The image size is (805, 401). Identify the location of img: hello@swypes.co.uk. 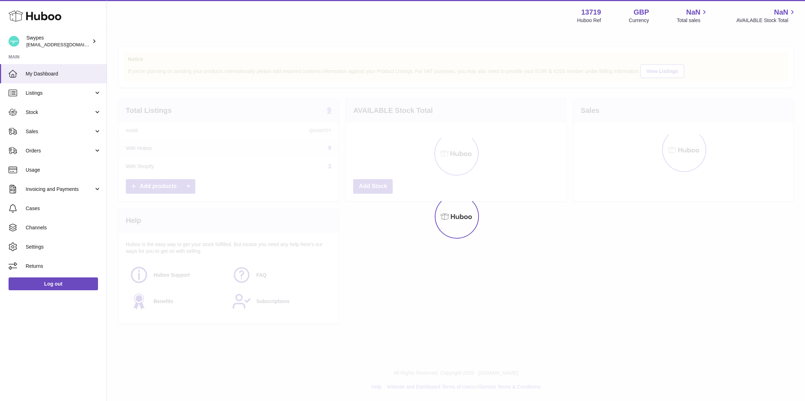
(14, 41).